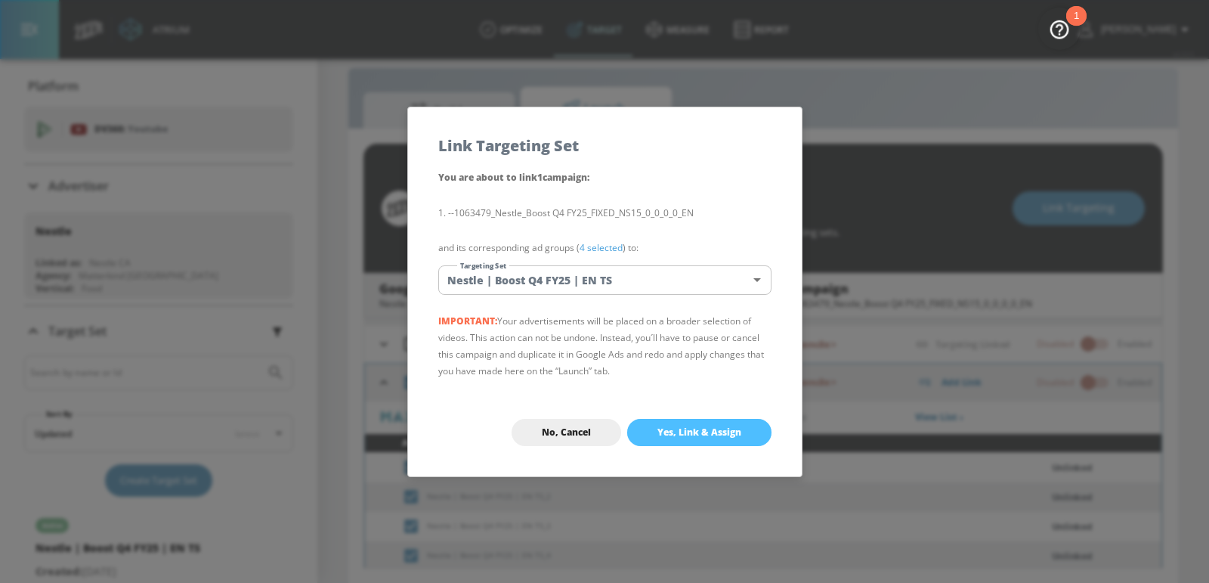 The width and height of the screenshot is (1209, 583). I want to click on a: 4 selected, so click(601, 247).